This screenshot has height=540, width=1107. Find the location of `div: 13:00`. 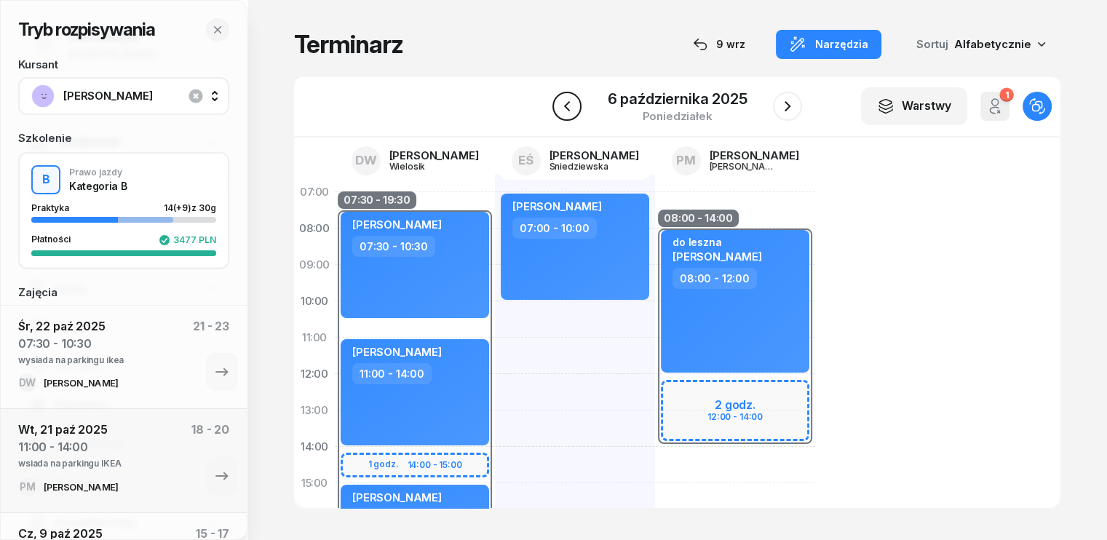

div: 13:00 is located at coordinates (314, 411).